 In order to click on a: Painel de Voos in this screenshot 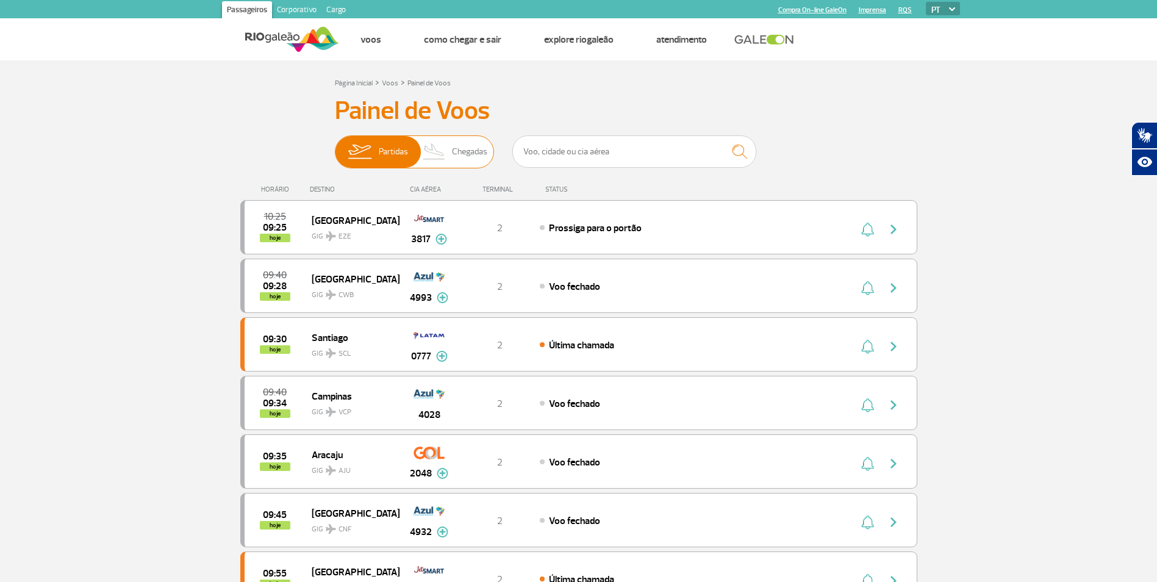, I will do `click(429, 83)`.